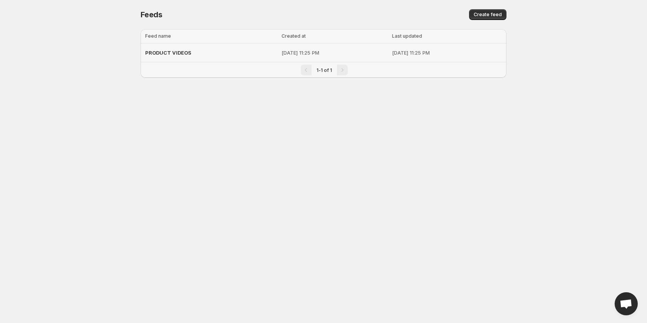 The width and height of the screenshot is (647, 323). I want to click on span: 1-1 of 1, so click(324, 70).